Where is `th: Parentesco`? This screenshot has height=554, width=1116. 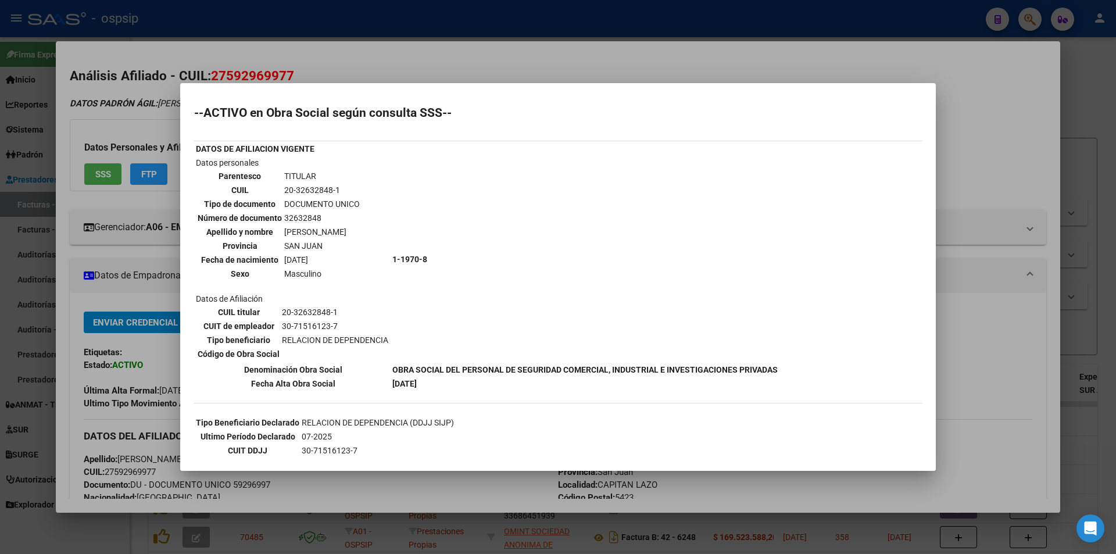 th: Parentesco is located at coordinates (239, 176).